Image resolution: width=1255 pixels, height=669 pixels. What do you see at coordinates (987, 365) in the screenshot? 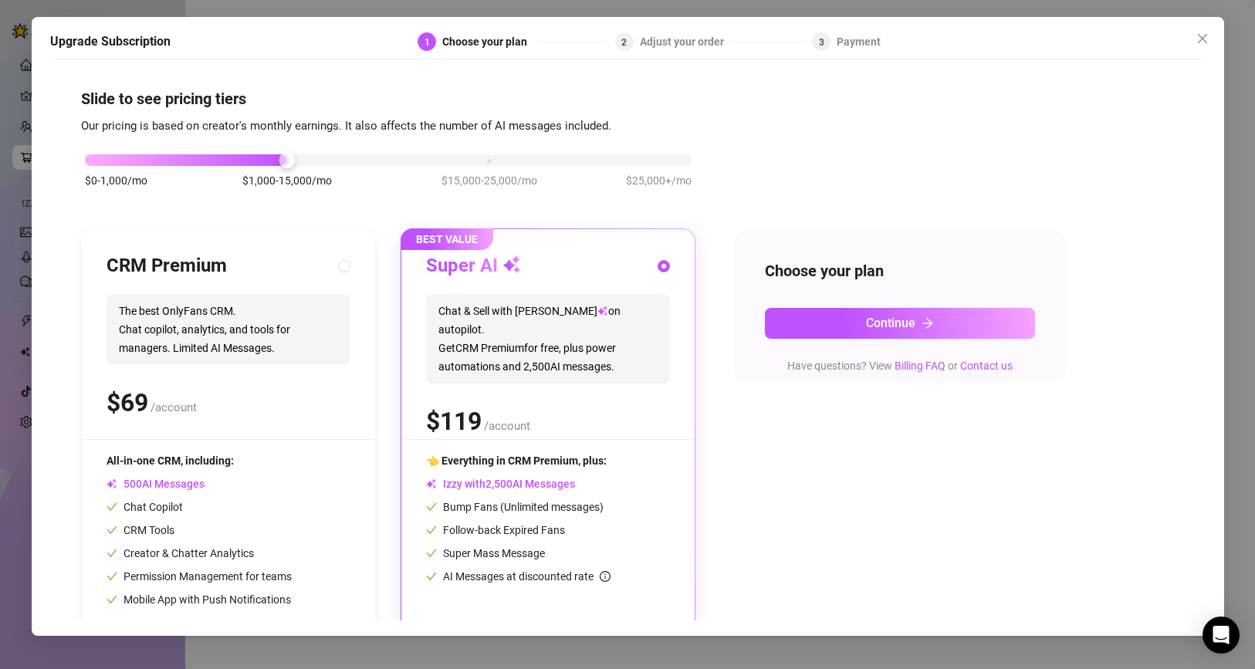
I see `a: Contact us` at bounding box center [987, 365].